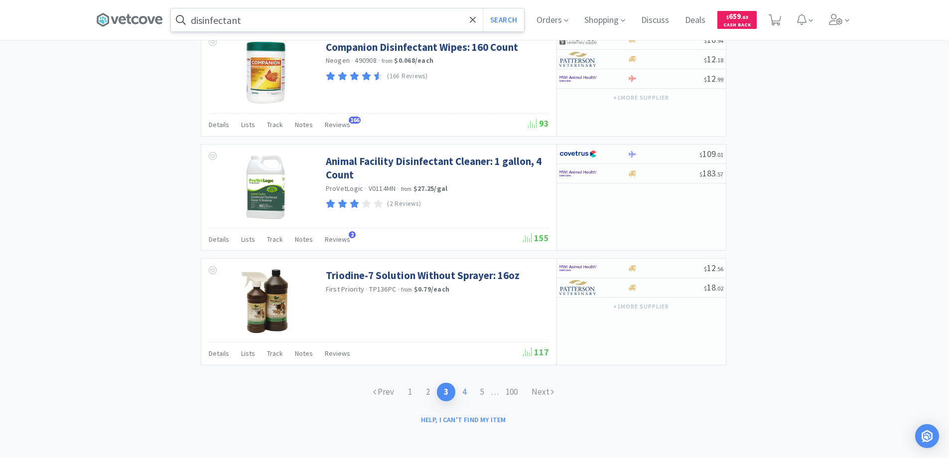 This screenshot has height=458, width=949. What do you see at coordinates (347, 20) in the screenshot?
I see `input: Search by item, sku, manufacturer, ingredient, size...` at bounding box center [347, 20].